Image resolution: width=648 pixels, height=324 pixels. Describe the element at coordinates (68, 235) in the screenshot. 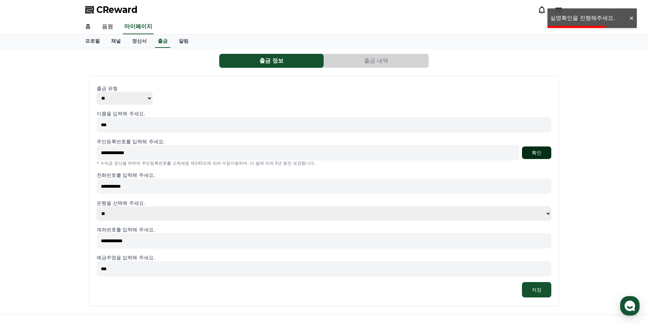

I see `span: 대화` at that location.